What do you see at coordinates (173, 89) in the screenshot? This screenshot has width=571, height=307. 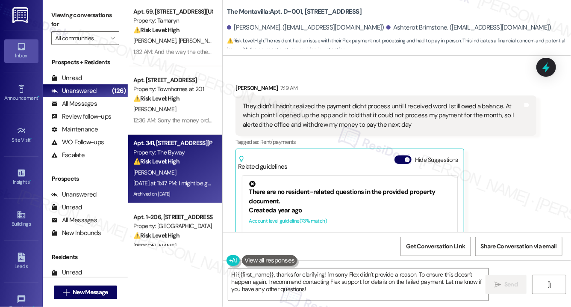 I see `div: Property: Townhomes at 201` at bounding box center [173, 89].